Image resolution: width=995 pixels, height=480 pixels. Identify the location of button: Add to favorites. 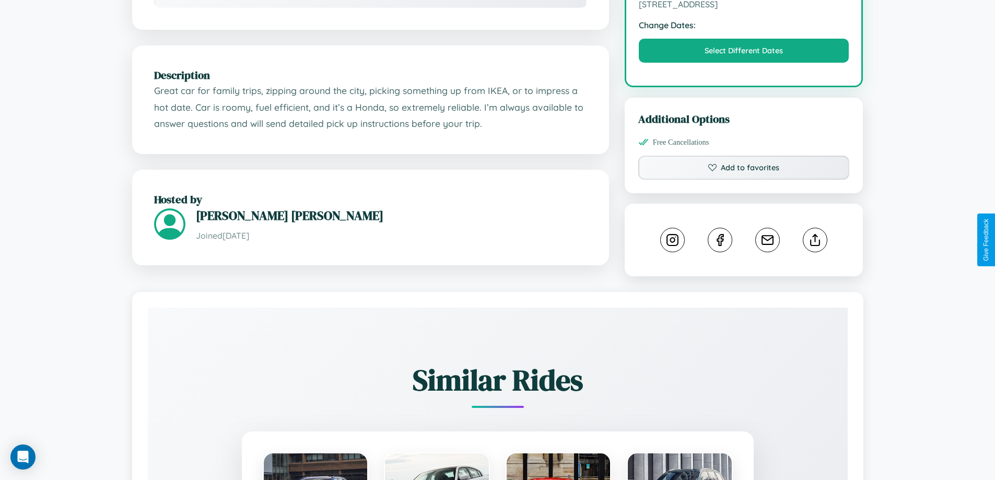
(744, 168).